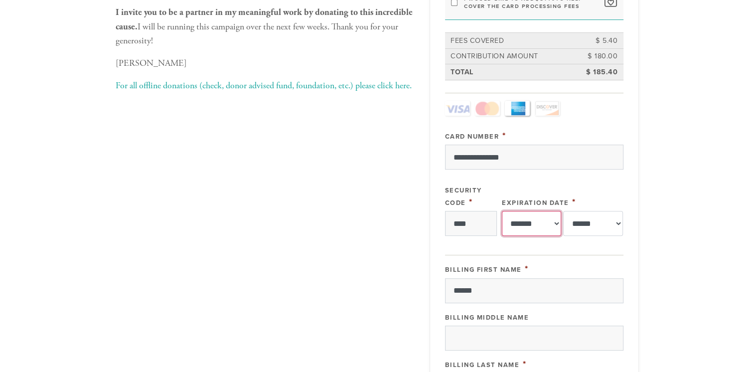 This screenshot has width=754, height=372. What do you see at coordinates (597, 72) in the screenshot?
I see `td: $ 185.40` at bounding box center [597, 72].